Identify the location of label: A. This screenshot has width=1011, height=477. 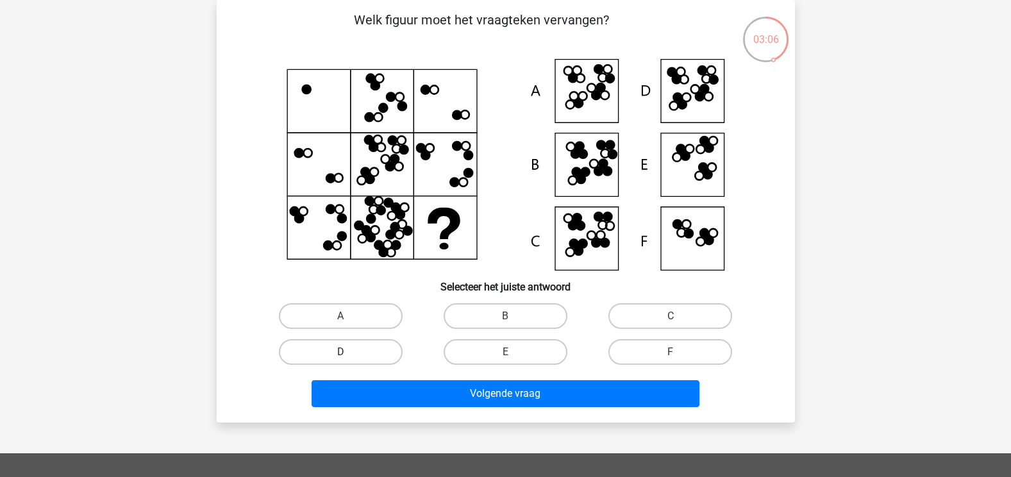
(340, 316).